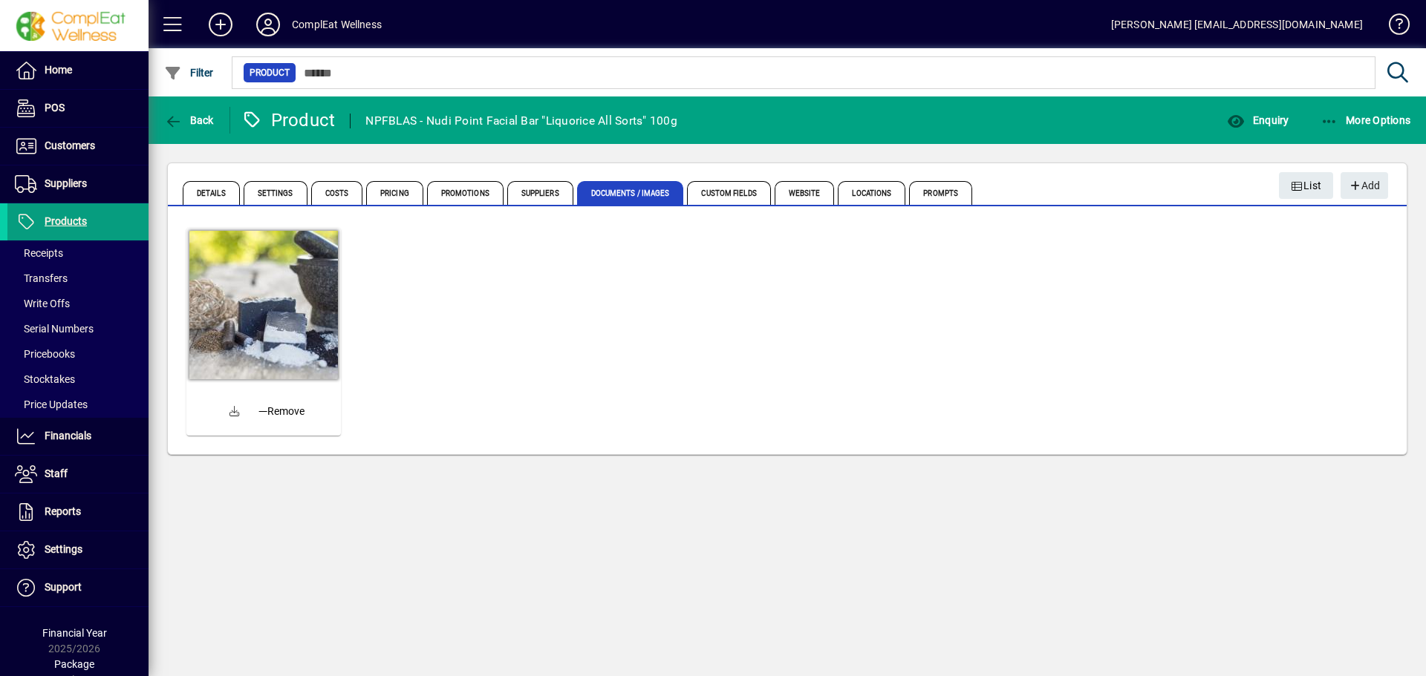  What do you see at coordinates (78, 304) in the screenshot?
I see `a: Write Offs` at bounding box center [78, 304].